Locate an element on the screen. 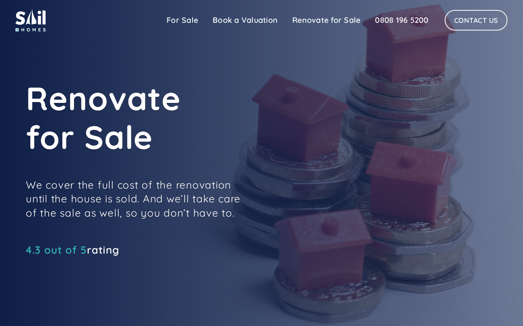  a: Book a Valuation is located at coordinates (245, 20).